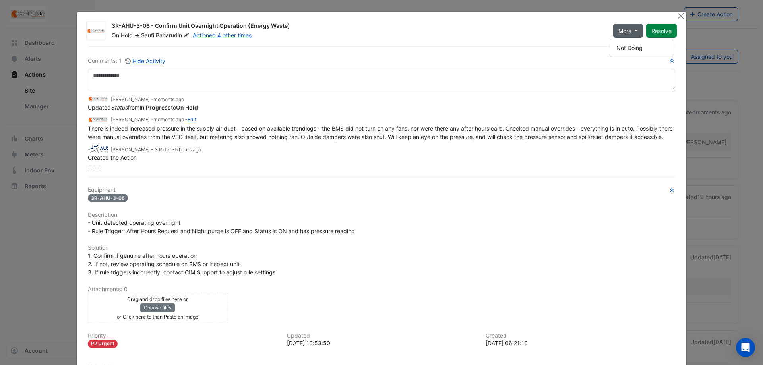 This screenshot has width=763, height=365. Describe the element at coordinates (222, 35) in the screenshot. I see `a: Actioned 4 other times` at that location.